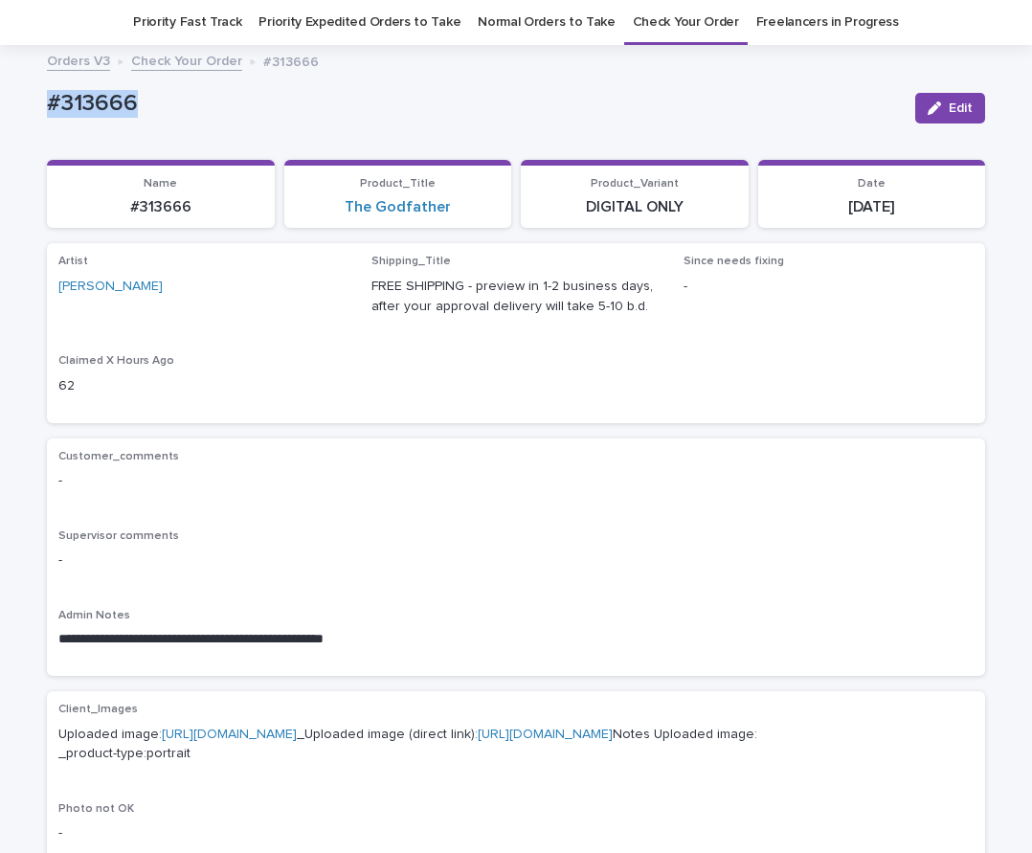 Image resolution: width=1032 pixels, height=853 pixels. What do you see at coordinates (634, 207) in the screenshot?
I see `p: DIGITAL ONLY` at bounding box center [634, 207].